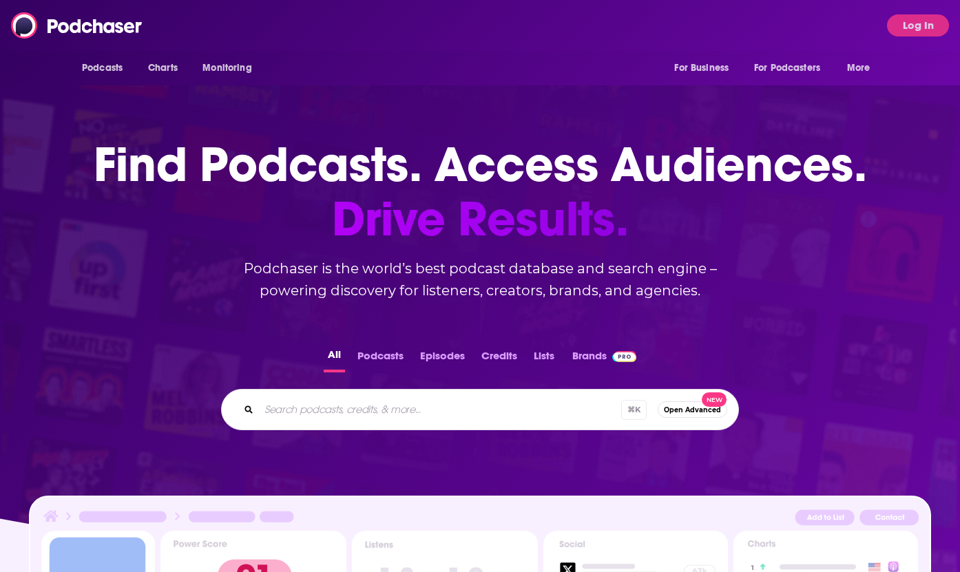 The height and width of the screenshot is (572, 960). I want to click on h2: Podchaser is the world’s best podcast database and search engine – powering discovery for listene..., so click(480, 280).